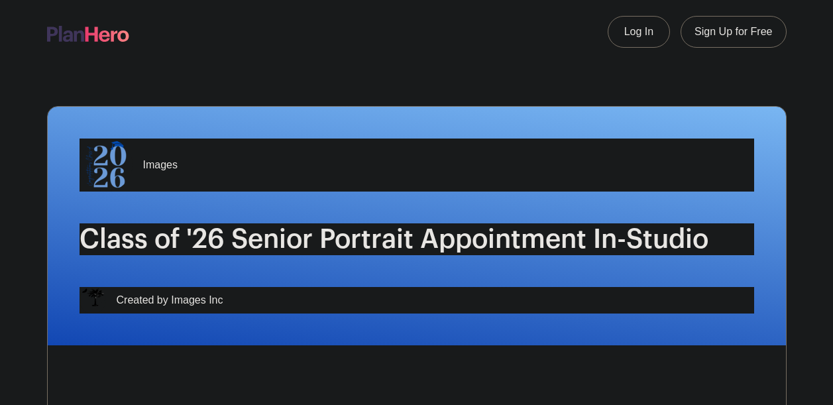 The height and width of the screenshot is (405, 833). Describe the element at coordinates (639, 32) in the screenshot. I see `a: Log In` at that location.